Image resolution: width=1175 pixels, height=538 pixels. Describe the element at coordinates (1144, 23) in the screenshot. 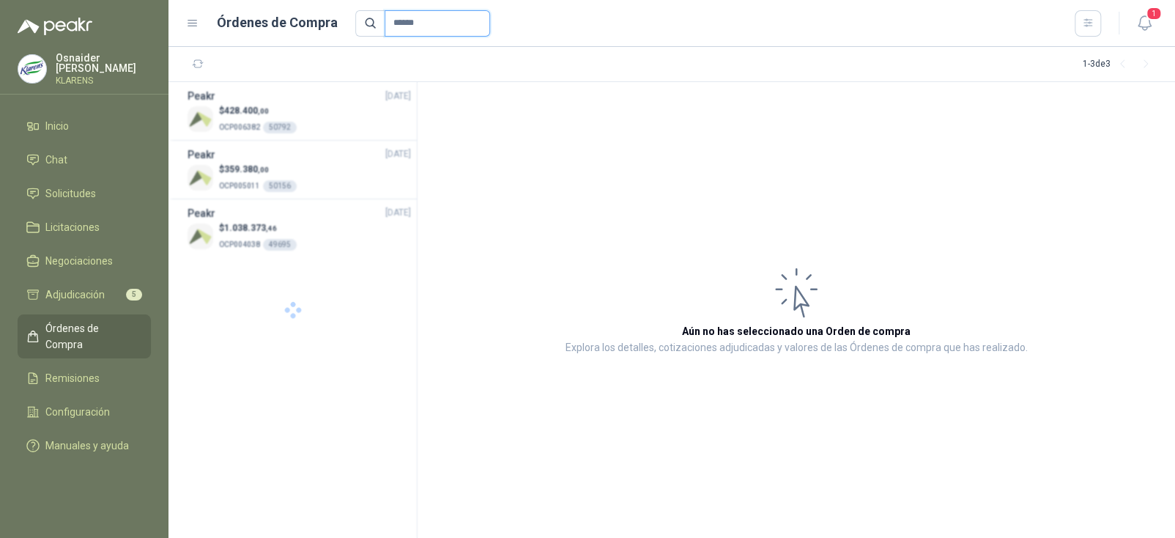

I see `button: 1` at that location.